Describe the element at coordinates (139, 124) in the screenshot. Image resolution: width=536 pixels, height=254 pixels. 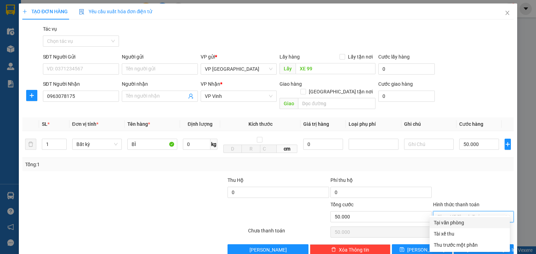
I see `span: Tên hàng` at that location.